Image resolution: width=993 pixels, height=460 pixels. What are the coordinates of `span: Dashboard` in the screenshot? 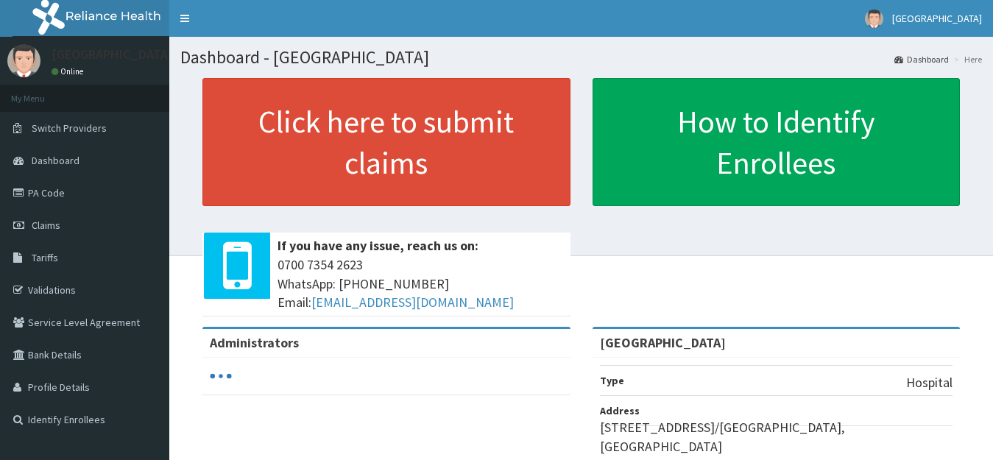 It's located at (55, 160).